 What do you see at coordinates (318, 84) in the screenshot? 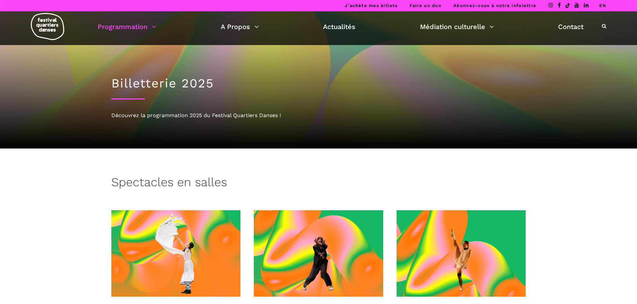
I see `h1: Billetterie 2025` at bounding box center [318, 84].